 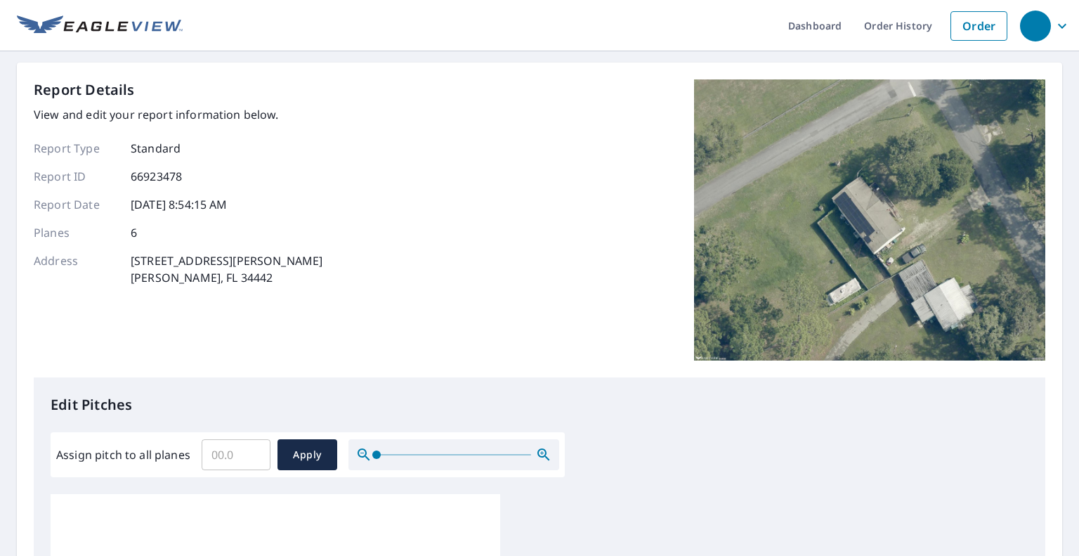 What do you see at coordinates (76, 232) in the screenshot?
I see `p: Planes` at bounding box center [76, 232].